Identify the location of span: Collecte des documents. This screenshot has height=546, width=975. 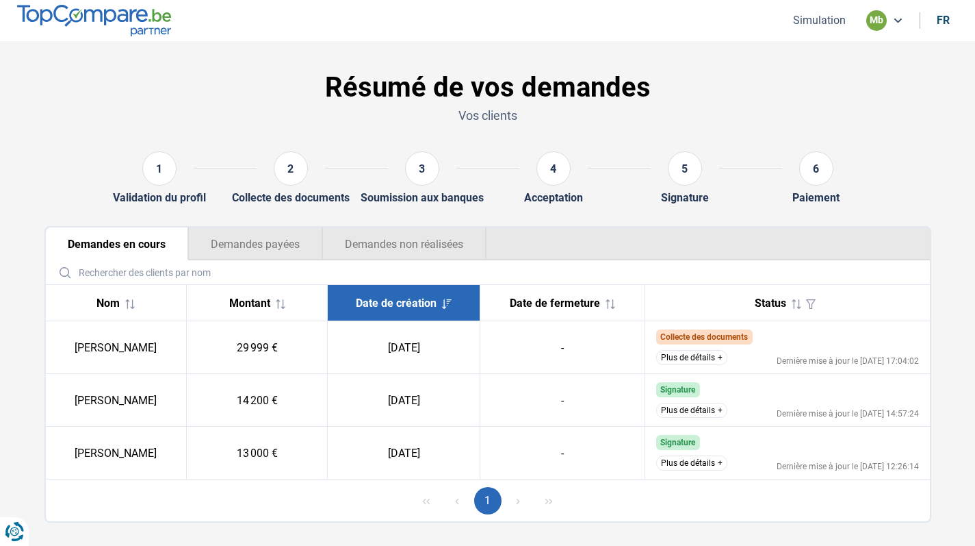
(704, 337).